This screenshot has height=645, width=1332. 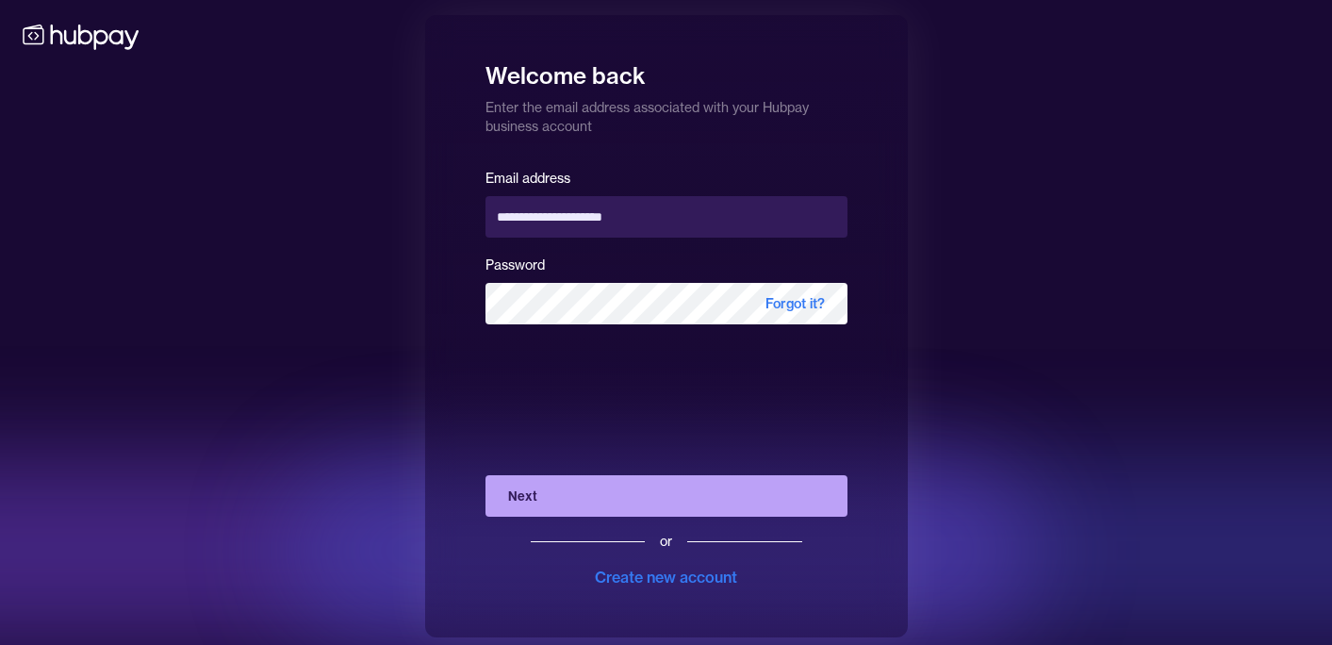 What do you see at coordinates (667, 113) in the screenshot?
I see `p: Enter the email address associated with your Hubpay business account` at bounding box center [667, 113].